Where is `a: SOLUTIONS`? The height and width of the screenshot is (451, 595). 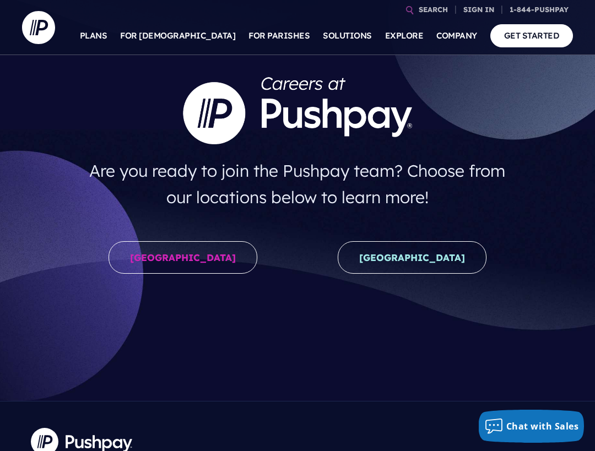 a: SOLUTIONS is located at coordinates (347, 36).